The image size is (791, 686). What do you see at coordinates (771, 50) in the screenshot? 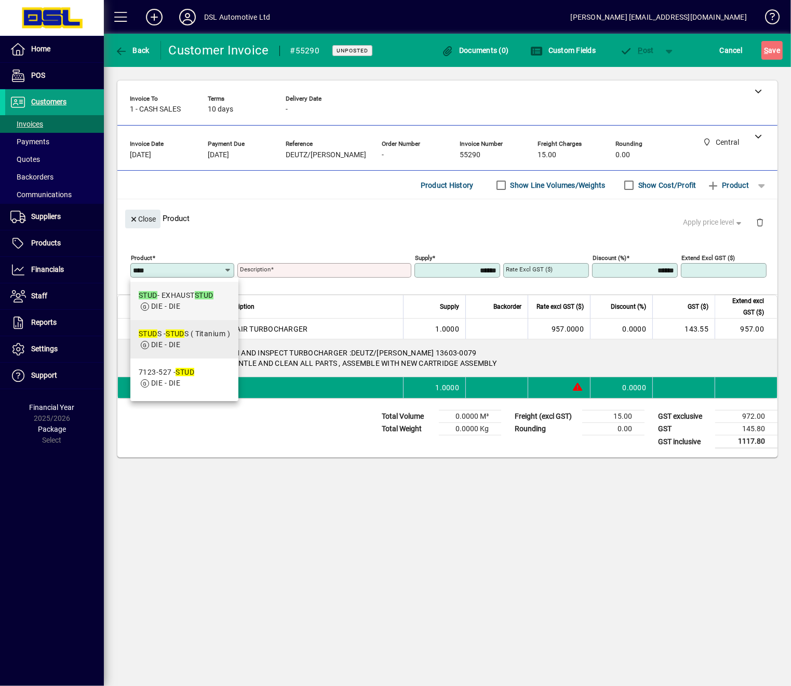
I see `span: ave` at bounding box center [771, 50].